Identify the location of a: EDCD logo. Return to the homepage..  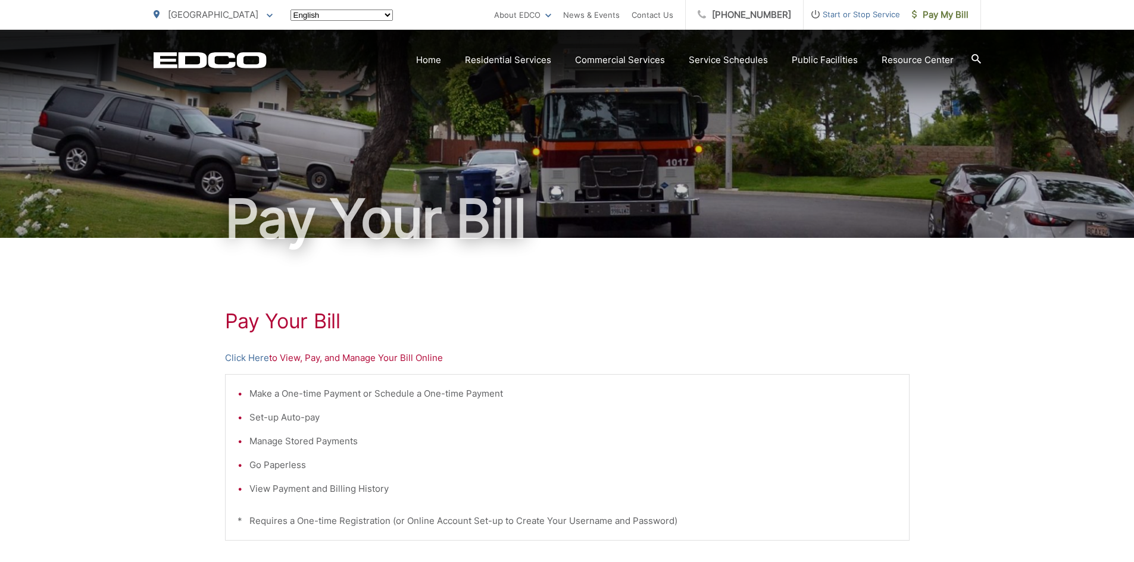
(210, 60).